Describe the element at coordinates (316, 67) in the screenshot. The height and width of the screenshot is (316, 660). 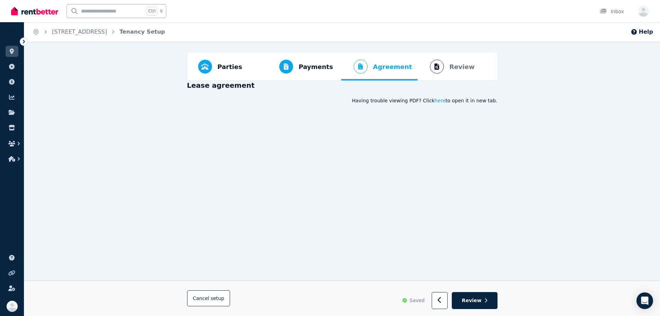
I see `span: Payments` at that location.